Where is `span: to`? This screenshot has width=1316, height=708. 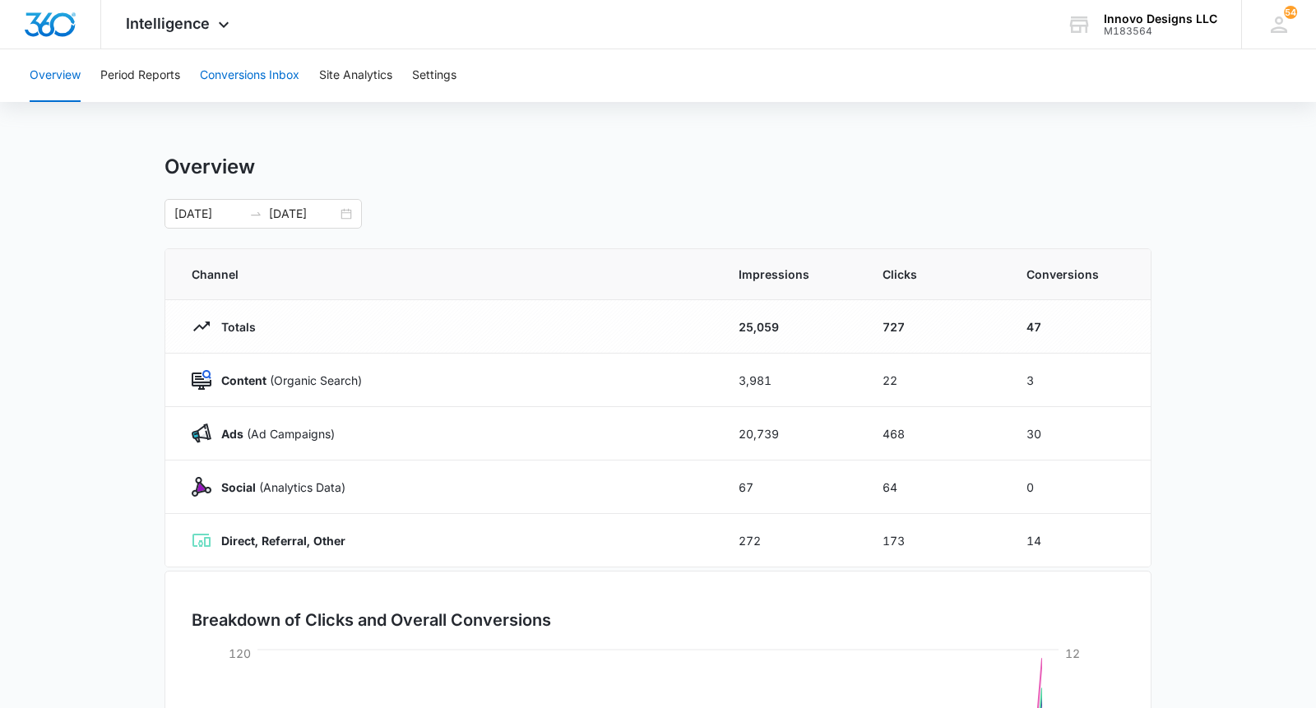
span: to is located at coordinates (256, 214).